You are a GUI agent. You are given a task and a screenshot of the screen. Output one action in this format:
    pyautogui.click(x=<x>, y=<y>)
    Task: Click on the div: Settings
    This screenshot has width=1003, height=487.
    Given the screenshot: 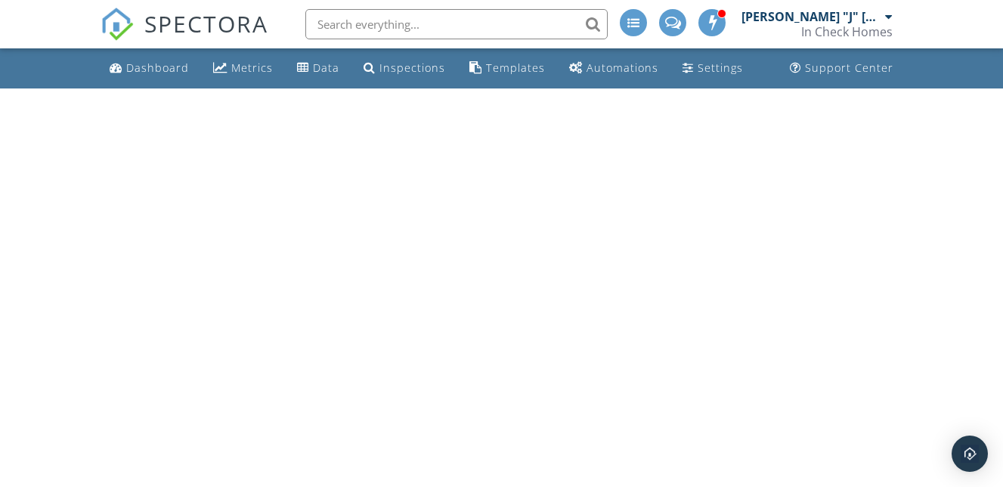 What is the action you would take?
    pyautogui.click(x=720, y=67)
    